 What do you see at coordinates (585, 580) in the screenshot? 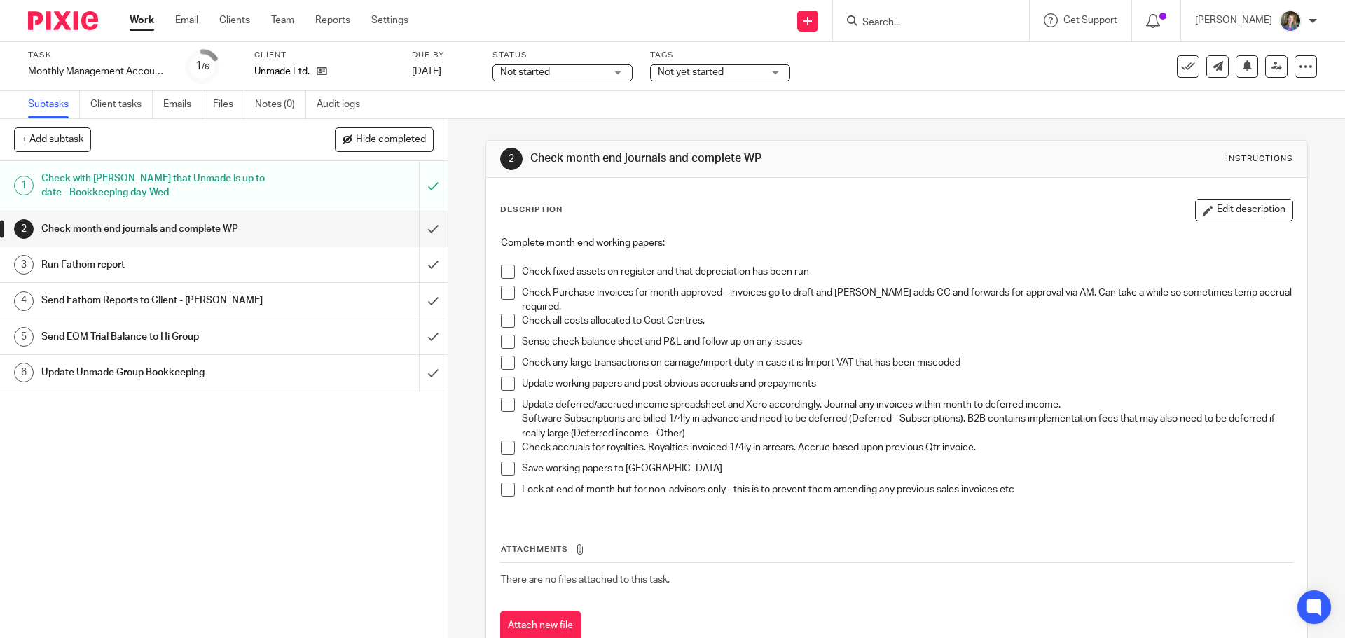
I see `span: There are no files attached to this task.` at bounding box center [585, 580].